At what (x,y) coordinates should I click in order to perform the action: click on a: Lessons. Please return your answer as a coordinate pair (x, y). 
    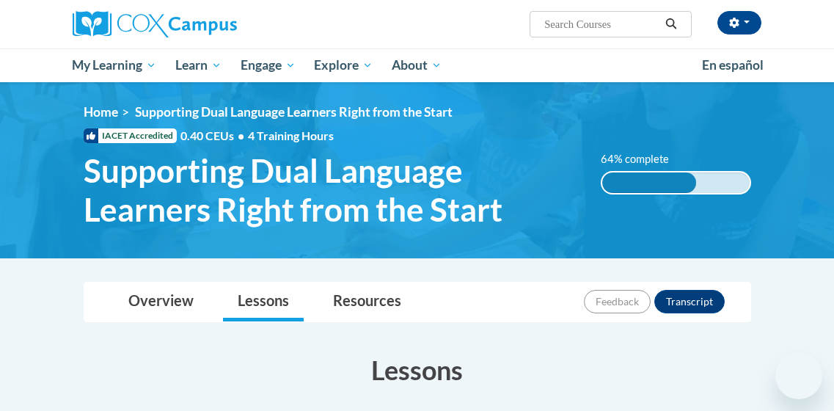
    Looking at the image, I should click on (263, 301).